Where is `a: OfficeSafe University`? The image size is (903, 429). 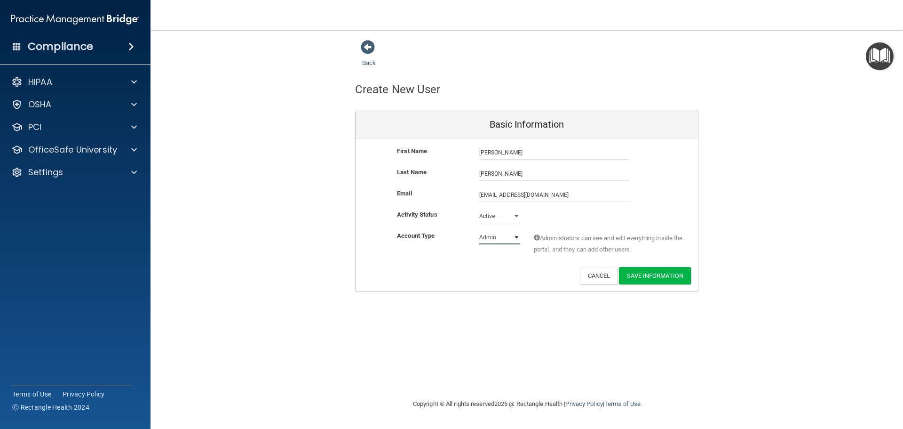
a: OfficeSafe University is located at coordinates (74, 150).